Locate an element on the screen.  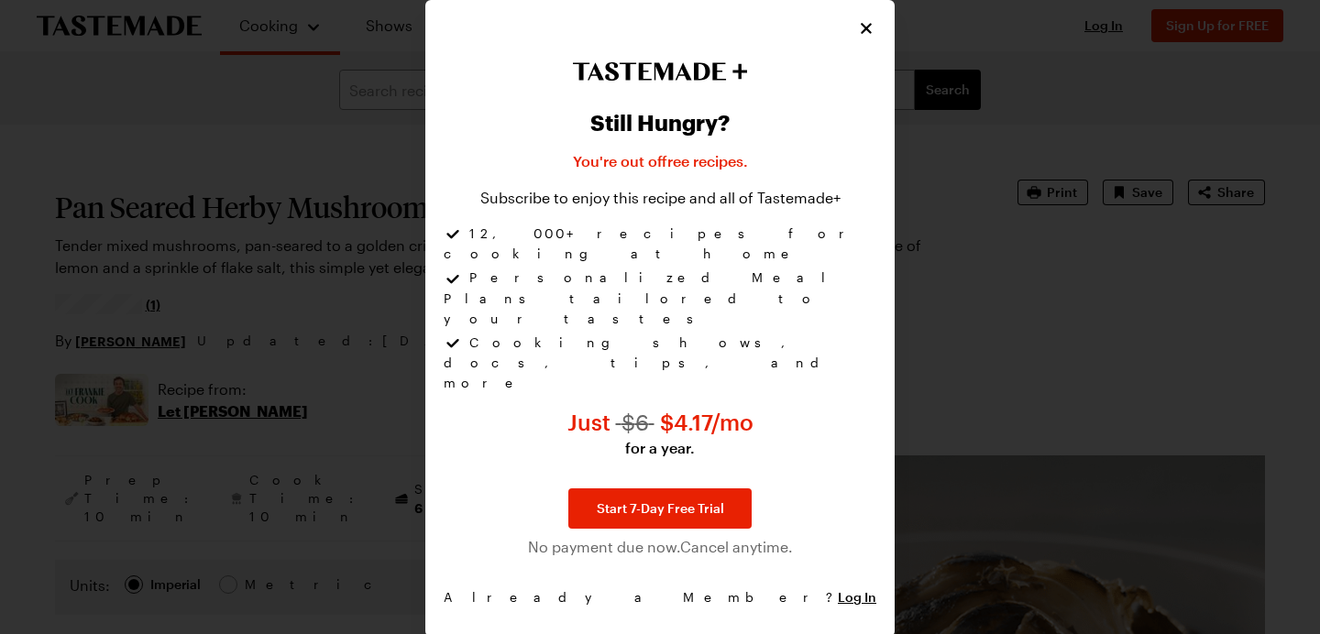
p: You're out of free recipes . is located at coordinates (660, 161).